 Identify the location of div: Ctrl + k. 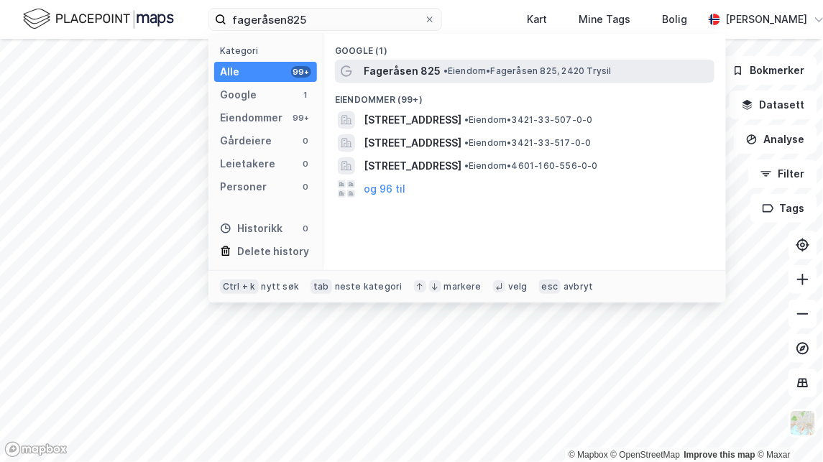
(239, 287).